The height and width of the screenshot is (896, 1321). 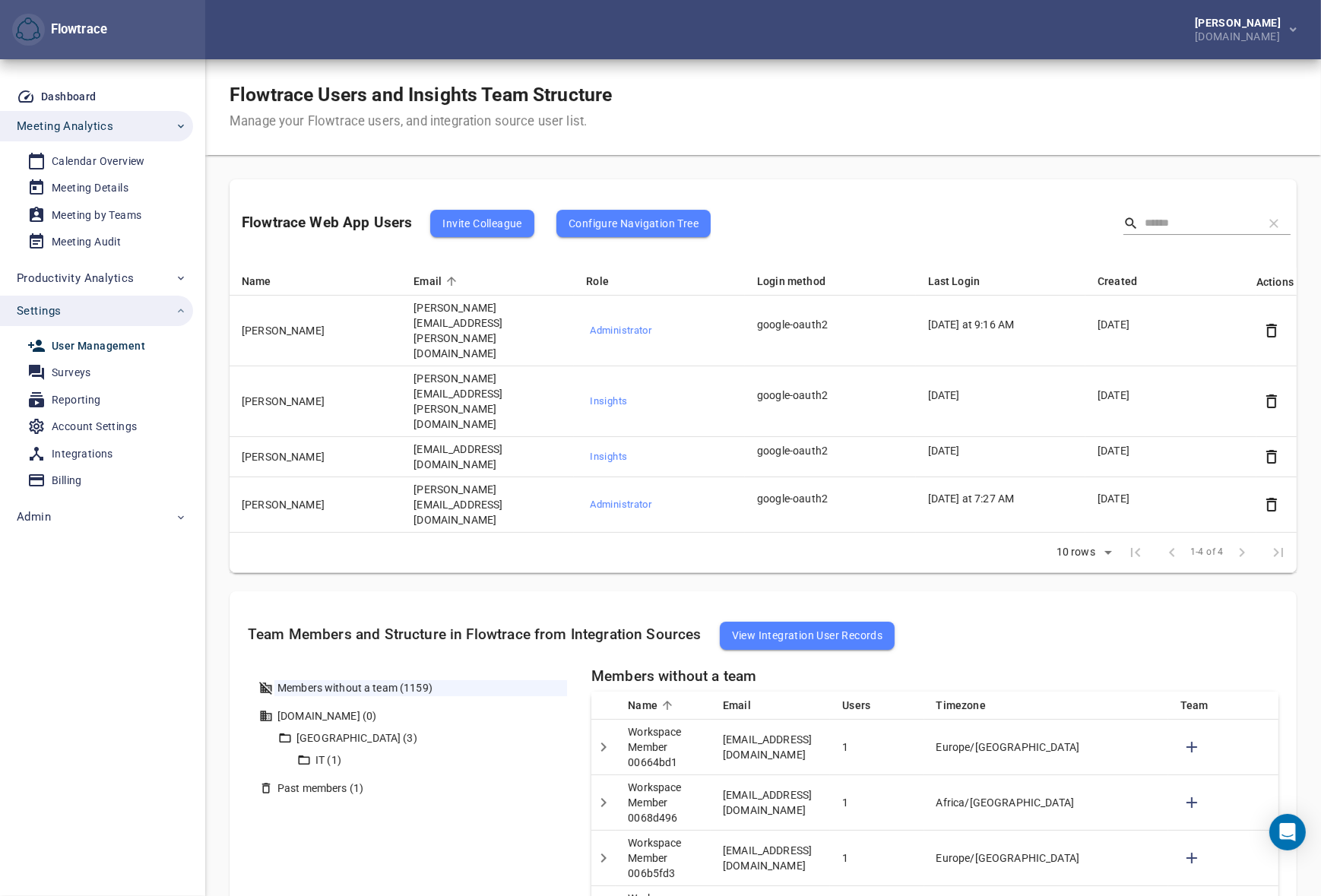 What do you see at coordinates (420, 687) in the screenshot?
I see `div: Members without a team (1159)` at bounding box center [420, 687].